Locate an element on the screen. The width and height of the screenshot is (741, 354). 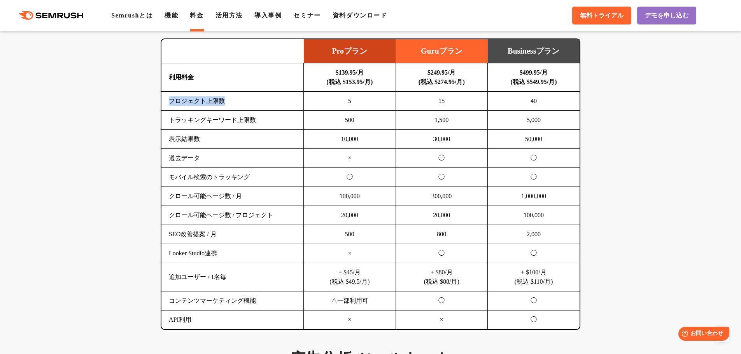
a: デモを申し込む is located at coordinates (667, 16).